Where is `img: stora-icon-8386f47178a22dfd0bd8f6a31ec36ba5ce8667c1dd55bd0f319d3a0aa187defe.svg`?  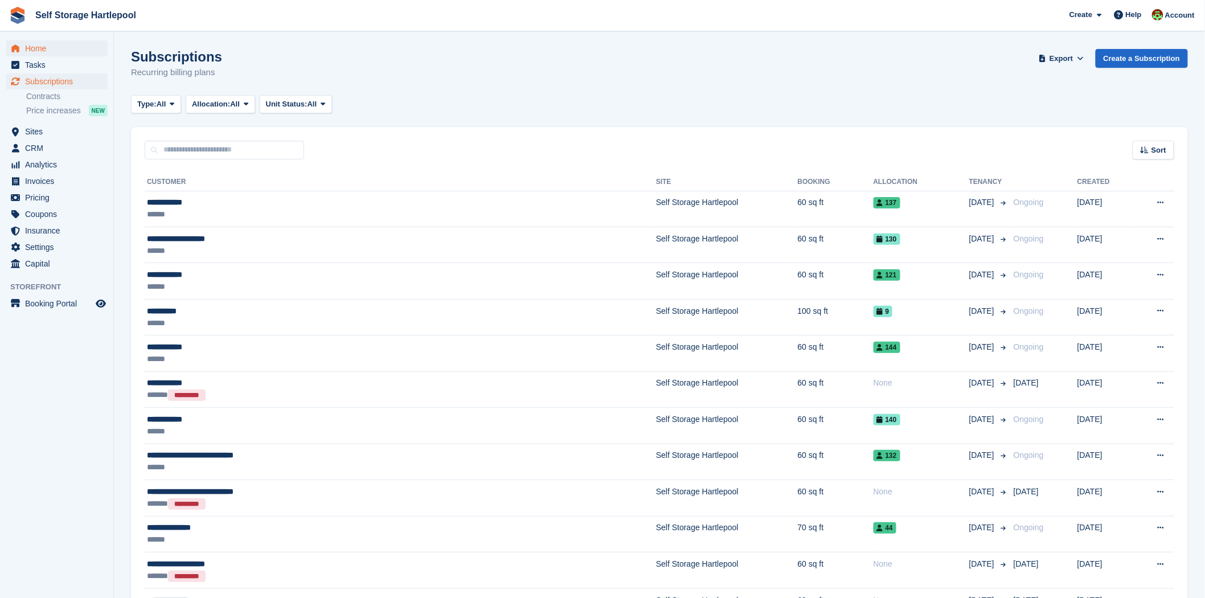
img: stora-icon-8386f47178a22dfd0bd8f6a31ec36ba5ce8667c1dd55bd0f319d3a0aa187defe.svg is located at coordinates (18, 15).